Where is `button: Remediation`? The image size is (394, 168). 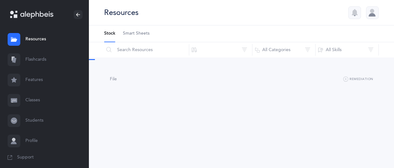 button: Remediation is located at coordinates (358, 79).